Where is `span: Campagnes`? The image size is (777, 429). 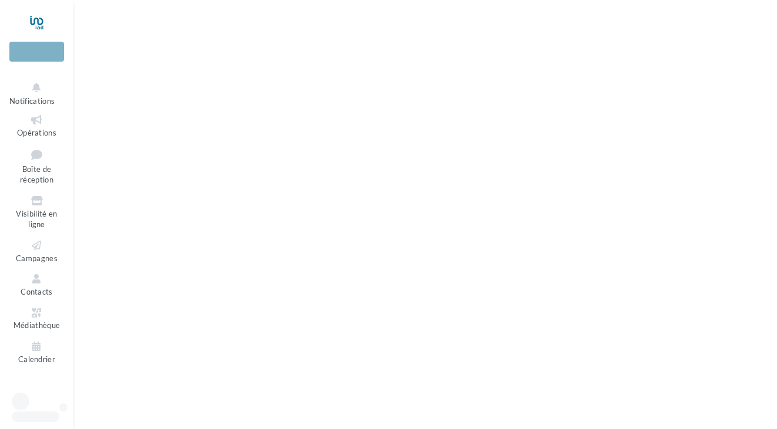
span: Campagnes is located at coordinates (36, 258).